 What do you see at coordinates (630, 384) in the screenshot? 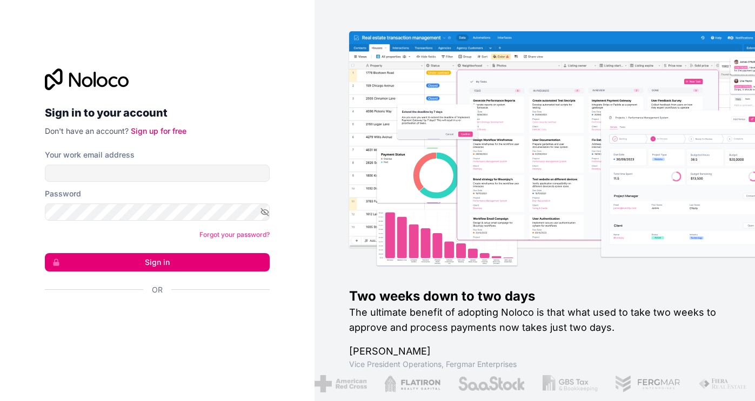
I see `img: /assets/fergmar-CudnrXN5.png` at bounding box center [630, 384].